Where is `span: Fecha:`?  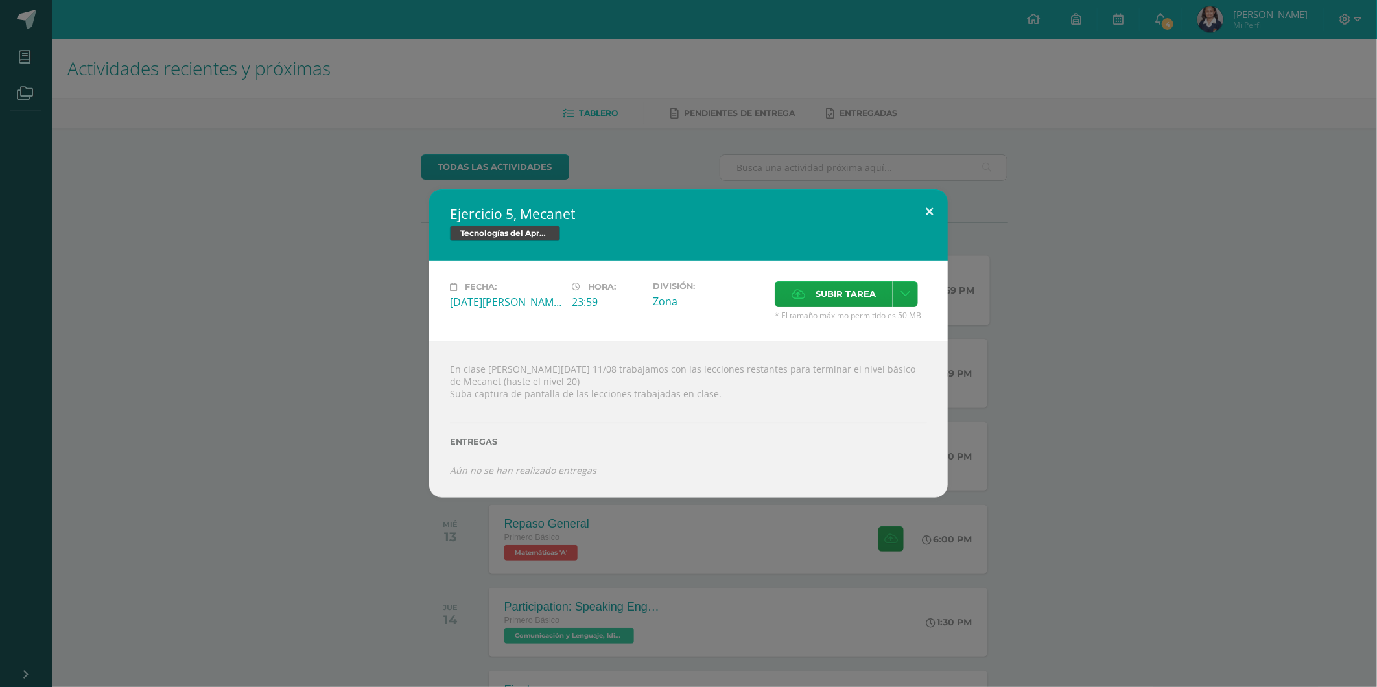 span: Fecha: is located at coordinates (480, 286).